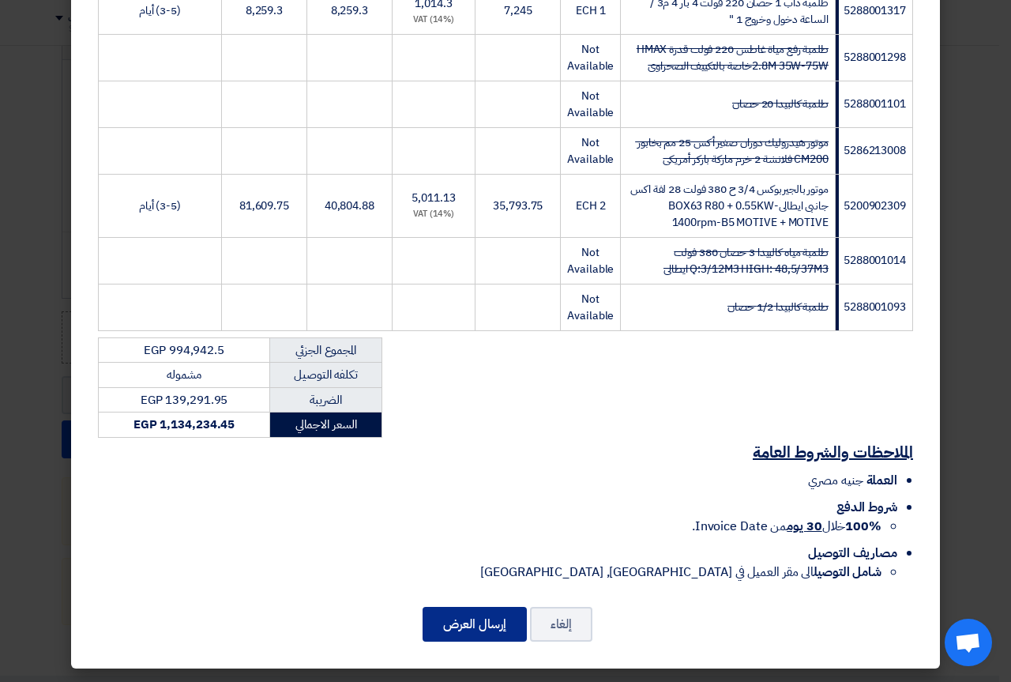 The height and width of the screenshot is (682, 1011). What do you see at coordinates (848, 572) in the screenshot?
I see `strong: شامل التوصيل` at bounding box center [848, 572].